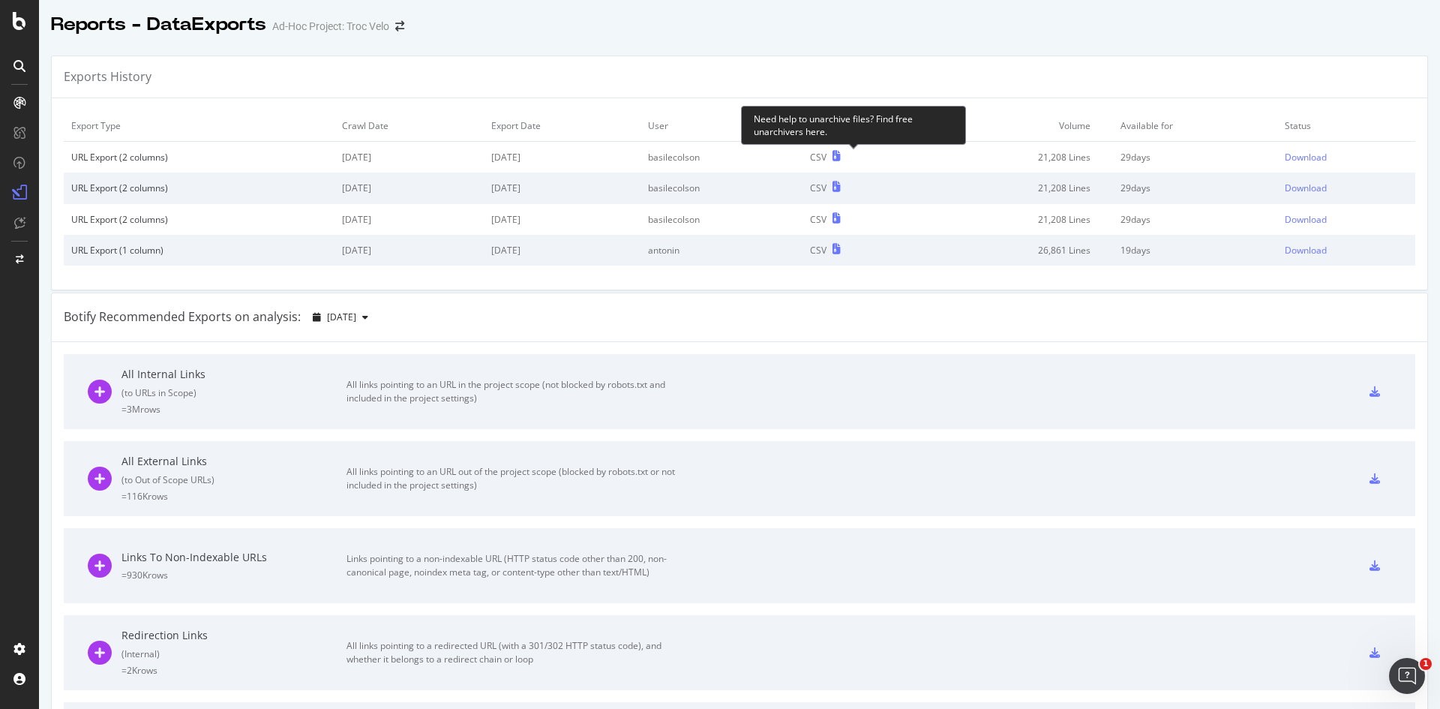 Image resolution: width=1440 pixels, height=709 pixels. I want to click on div: All links pointing to an URL out of the project scope (blocked by robots.txt or not included in t..., so click(515, 479).